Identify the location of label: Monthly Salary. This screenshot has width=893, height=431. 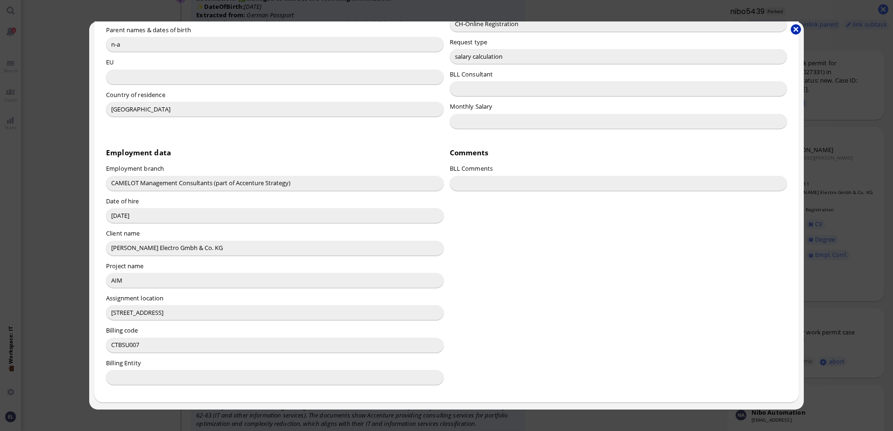
(471, 106).